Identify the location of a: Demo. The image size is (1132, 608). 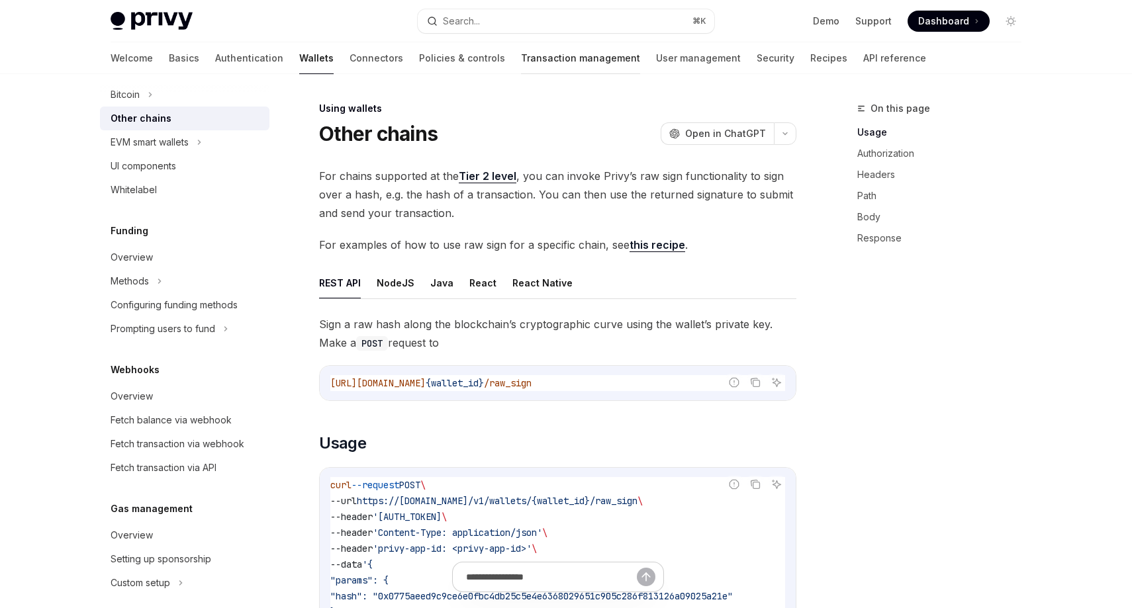
(826, 21).